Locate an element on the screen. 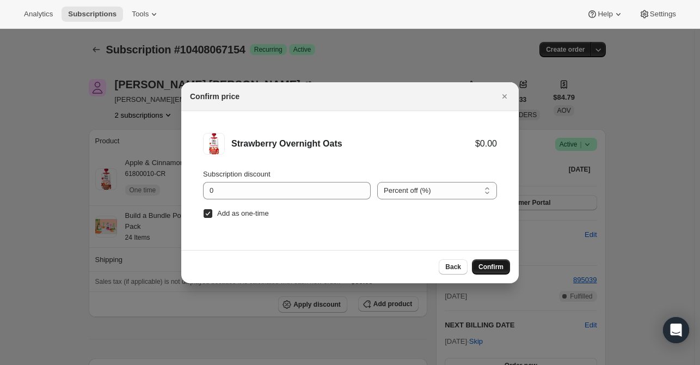 The image size is (700, 365). span: Help is located at coordinates (605, 14).